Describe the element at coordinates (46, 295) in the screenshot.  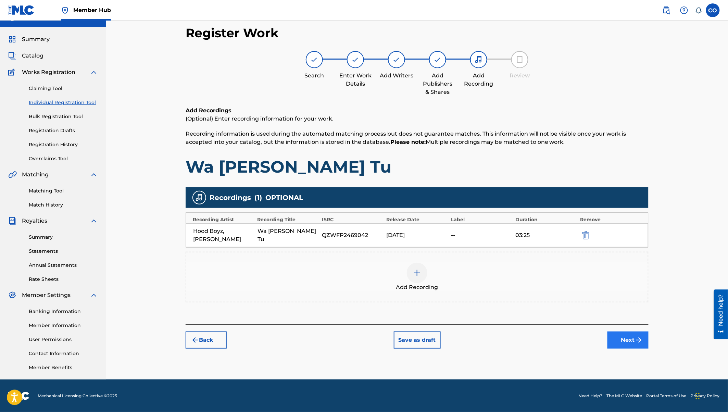
I see `span: Member Settings` at that location.